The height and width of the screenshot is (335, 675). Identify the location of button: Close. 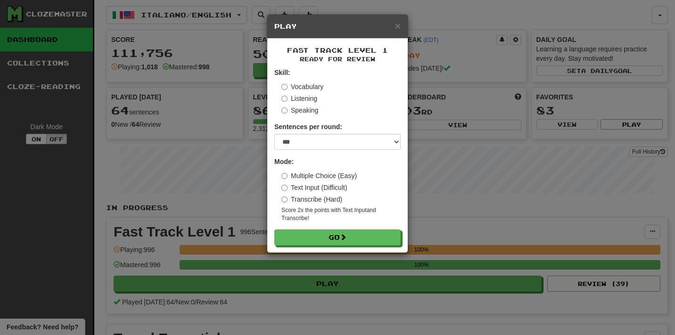
(398, 25).